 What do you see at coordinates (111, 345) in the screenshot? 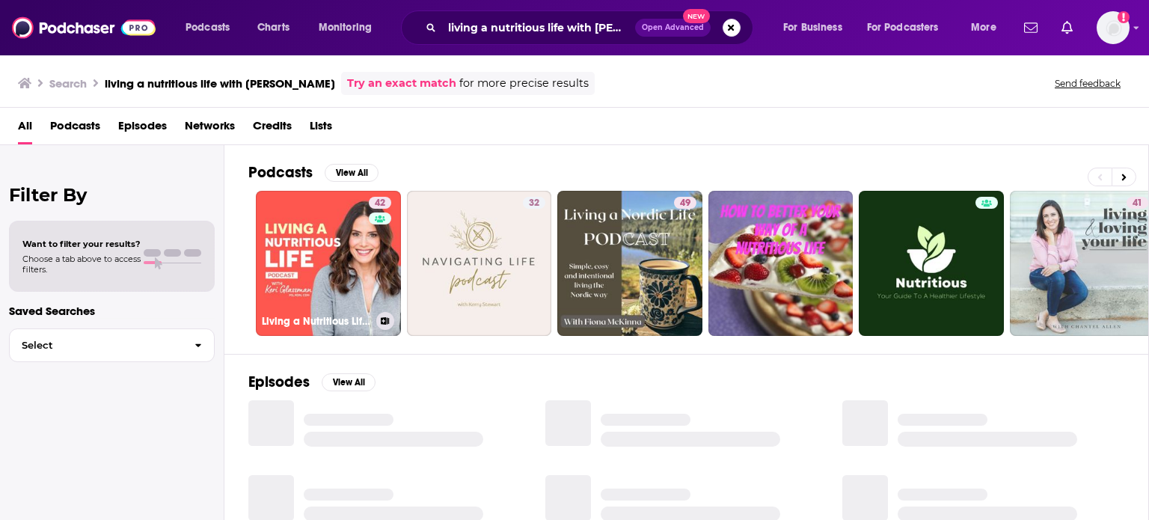
I see `button: Select` at bounding box center [111, 345].